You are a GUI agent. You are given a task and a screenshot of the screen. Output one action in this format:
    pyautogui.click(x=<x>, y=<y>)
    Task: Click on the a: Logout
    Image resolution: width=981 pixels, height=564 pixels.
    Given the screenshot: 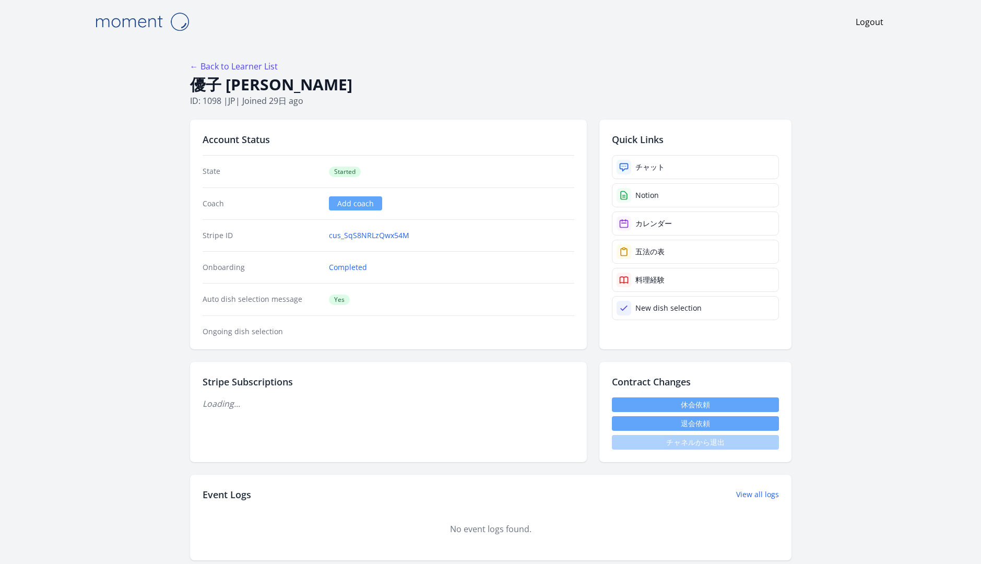 What is the action you would take?
    pyautogui.click(x=869, y=22)
    